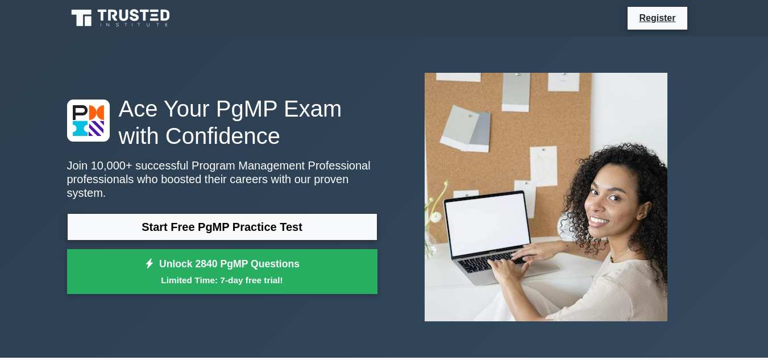 The height and width of the screenshot is (360, 768). What do you see at coordinates (222, 122) in the screenshot?
I see `h1: Ace Your PgMP Exam with Confidence` at bounding box center [222, 122].